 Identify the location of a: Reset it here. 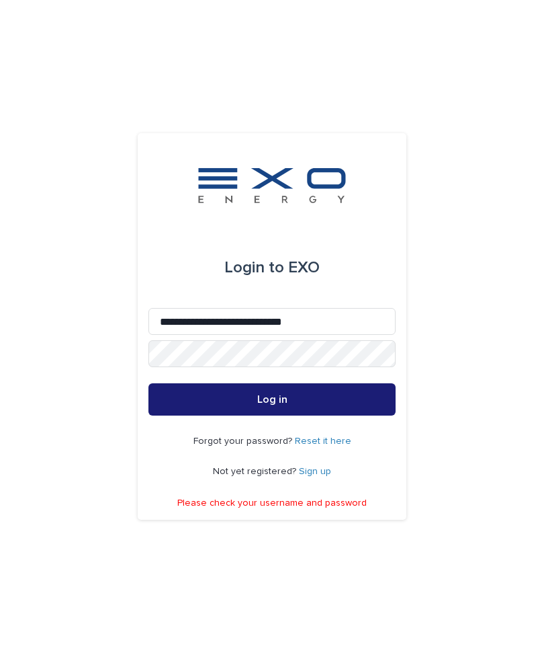
(323, 441).